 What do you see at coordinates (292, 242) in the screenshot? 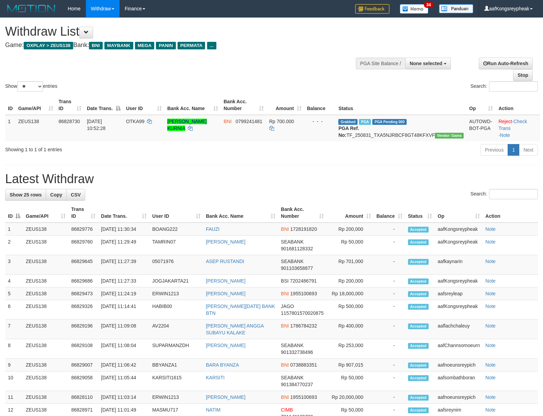
I see `span: SEABANK` at bounding box center [292, 242].